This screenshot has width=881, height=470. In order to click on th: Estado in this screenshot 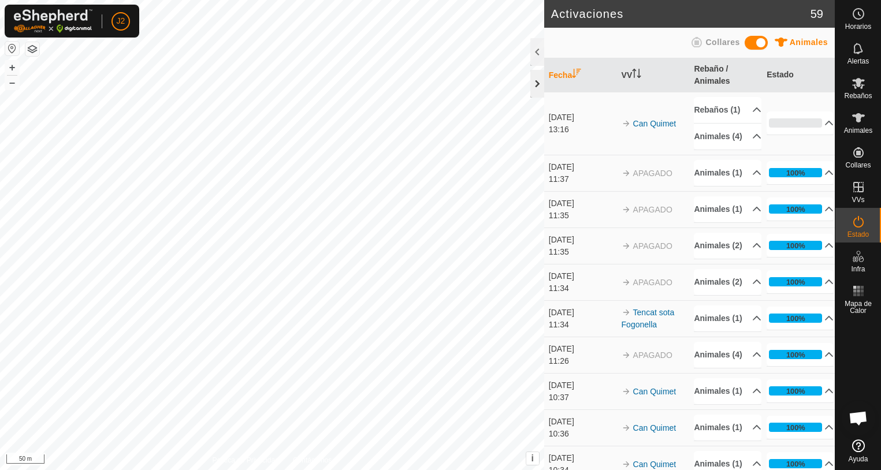, I will do `click(799, 75)`.